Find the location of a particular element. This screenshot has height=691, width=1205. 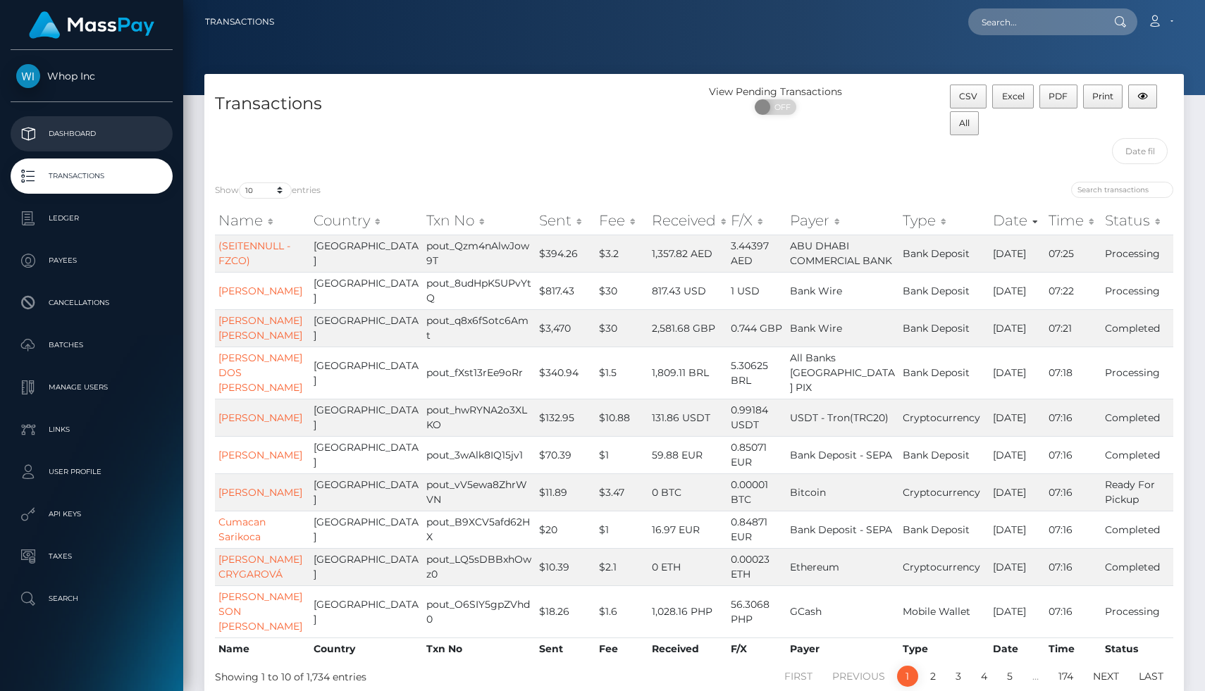

td: pout_3wAlk8IQ15jv1 is located at coordinates (479, 455).